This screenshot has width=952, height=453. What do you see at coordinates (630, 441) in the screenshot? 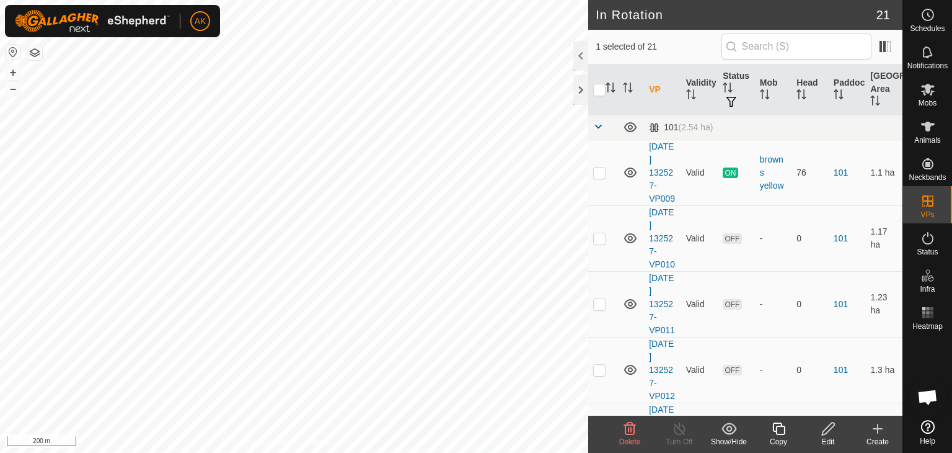
I see `span: Delete` at bounding box center [630, 441].